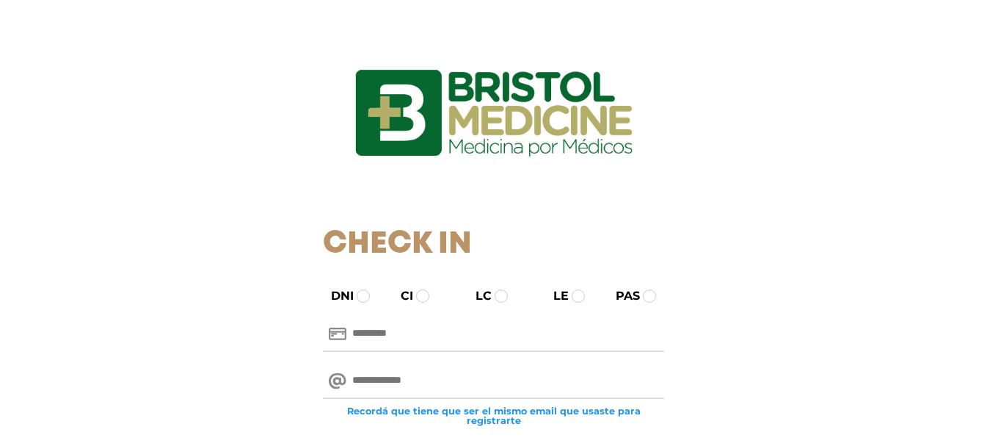  I want to click on small: Recordá que tiene que ser el mismo email que usaste para registrarte, so click(493, 415).